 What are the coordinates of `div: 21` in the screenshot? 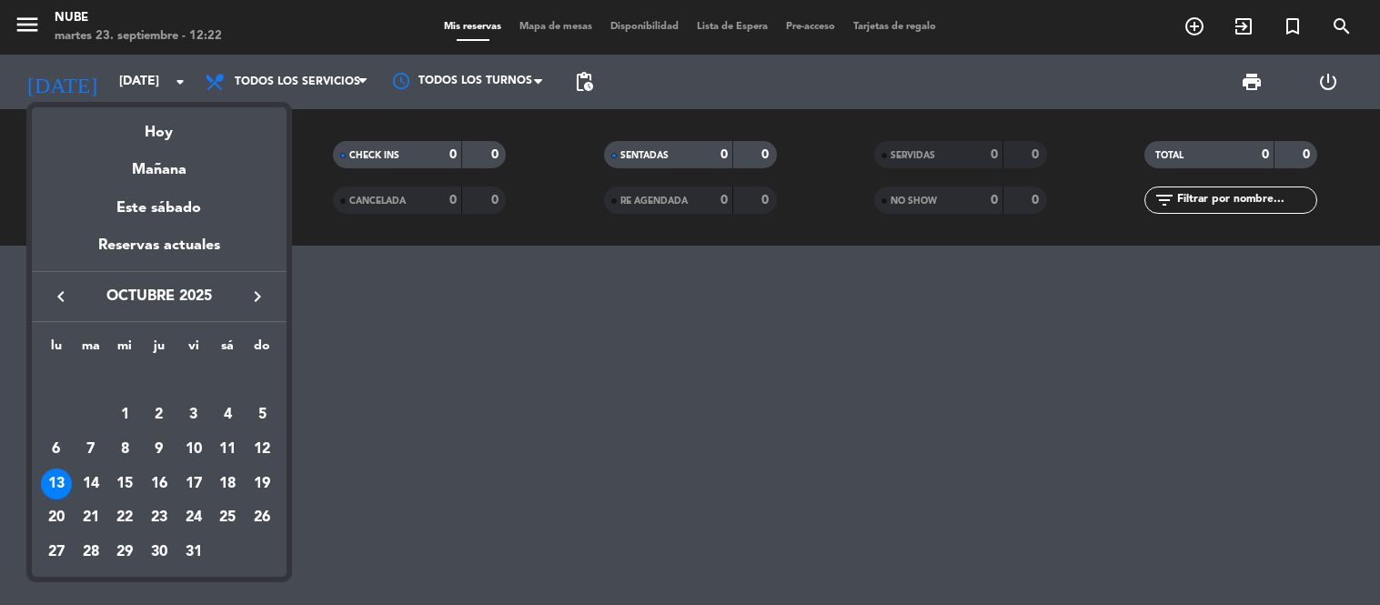 It's located at (91, 518).